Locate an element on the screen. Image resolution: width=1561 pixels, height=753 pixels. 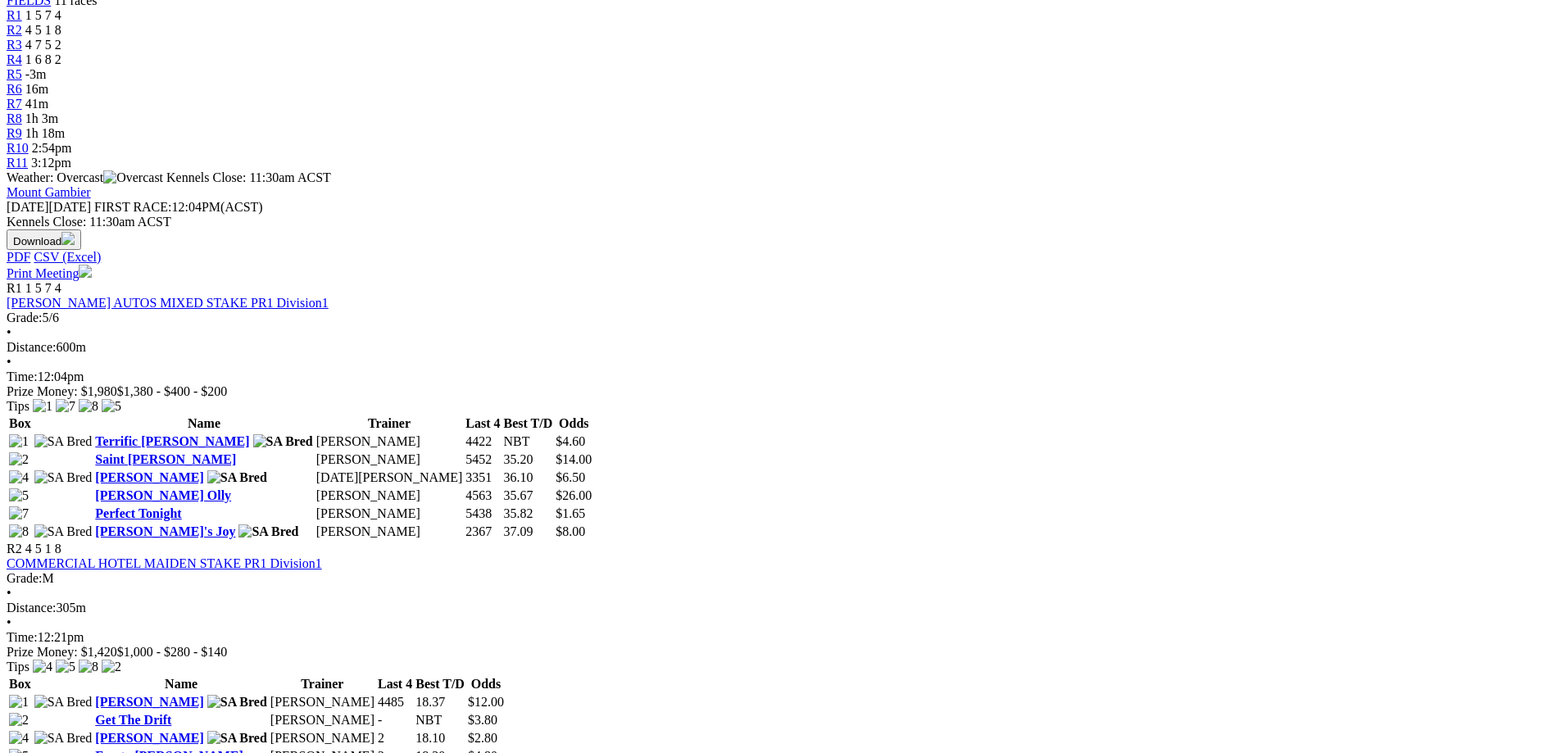
td: 4563 is located at coordinates (482, 496).